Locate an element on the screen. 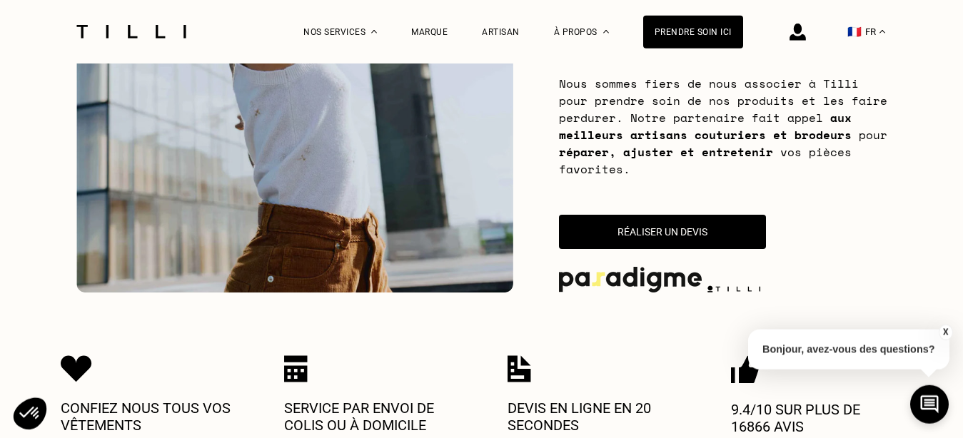 The height and width of the screenshot is (438, 963). a: Marque is located at coordinates (429, 32).